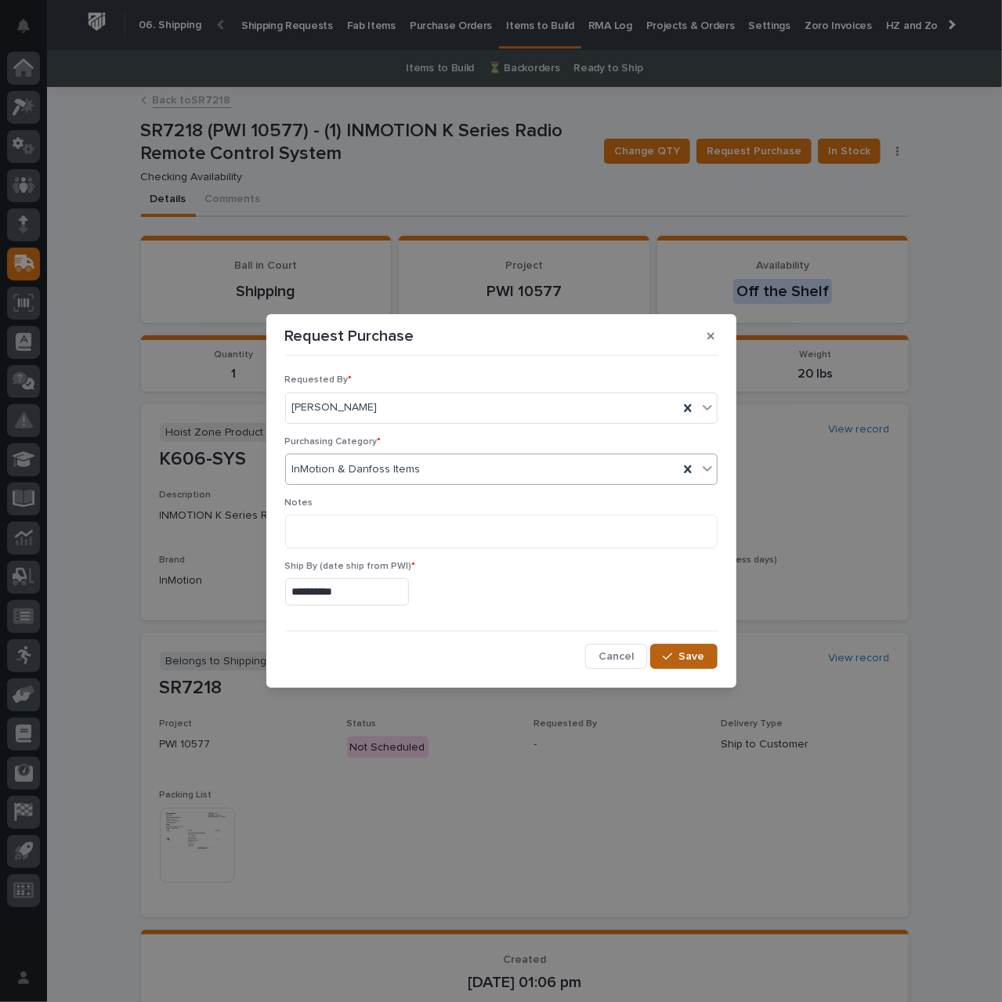 This screenshot has width=1002, height=1002. I want to click on span: Cancel, so click(616, 657).